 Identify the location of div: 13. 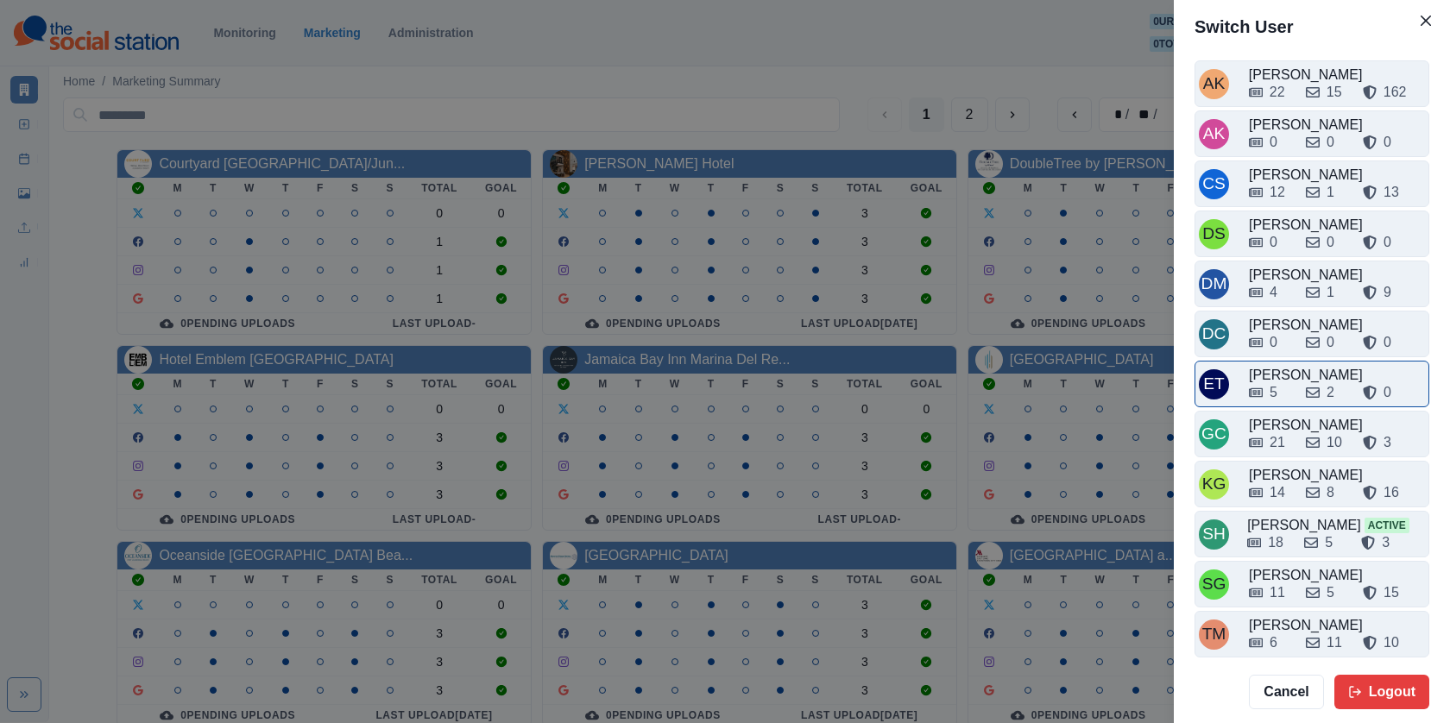
(1392, 193).